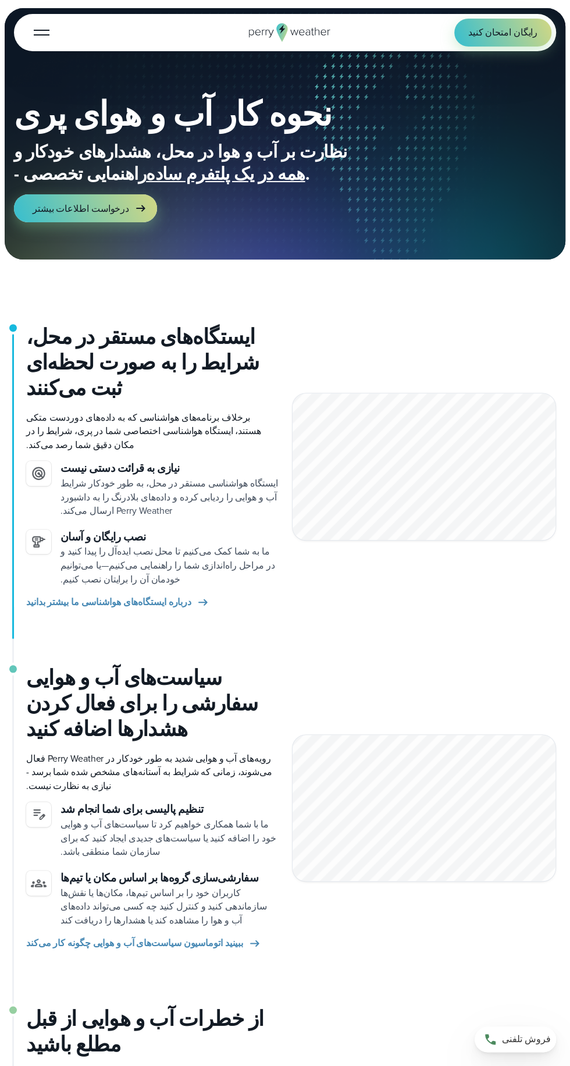  Describe the element at coordinates (132, 809) in the screenshot. I see `font: تنظیم پالیسی برای شما انجام شد` at that location.